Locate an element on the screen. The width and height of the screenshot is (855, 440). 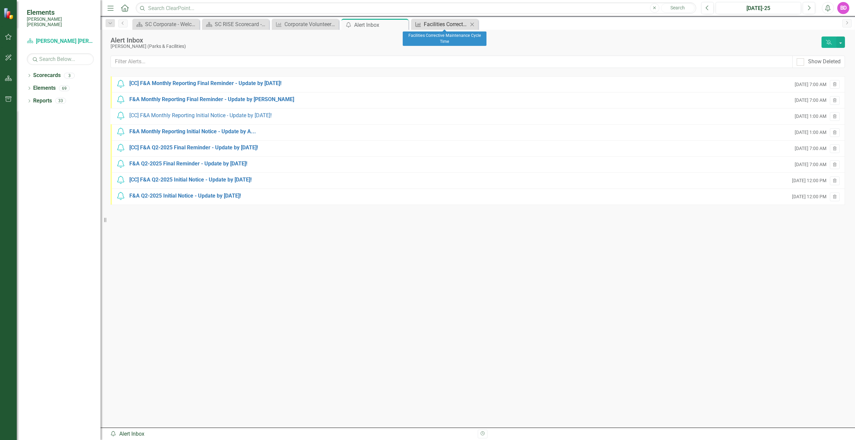
input: Search Below... is located at coordinates (60, 59).